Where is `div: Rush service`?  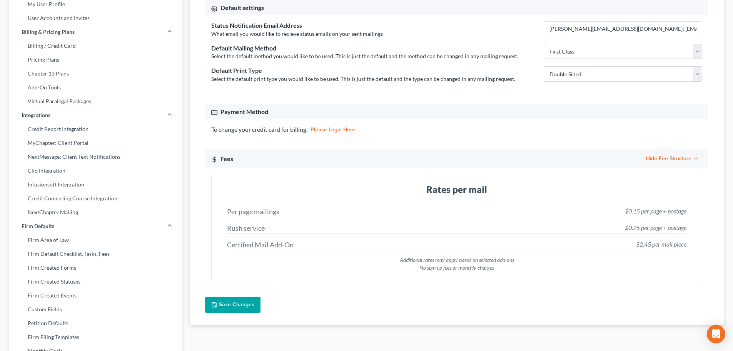 div: Rush service is located at coordinates (246, 228).